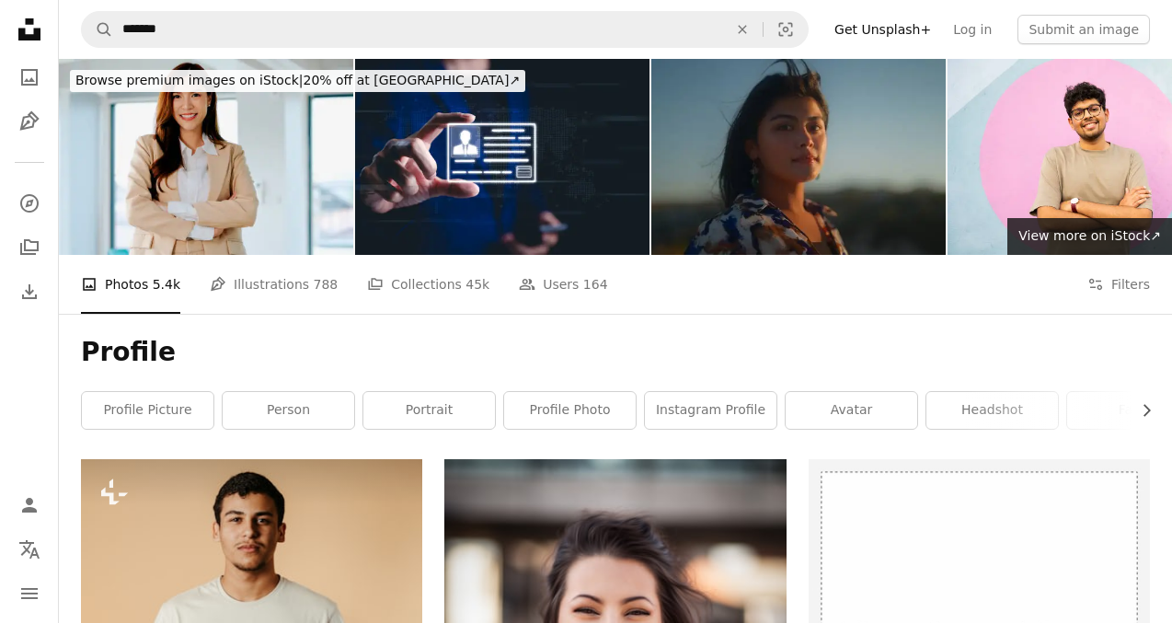  Describe the element at coordinates (563, 284) in the screenshot. I see `a: Users 164` at that location.